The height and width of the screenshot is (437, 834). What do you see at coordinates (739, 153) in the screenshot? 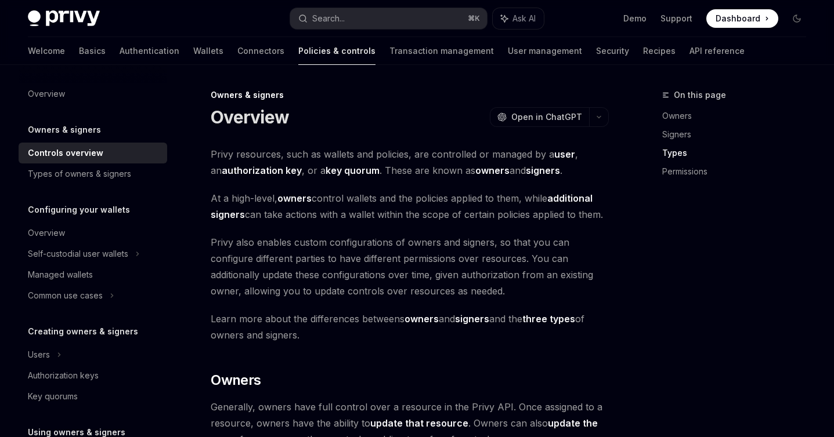
I see `a: Types` at bounding box center [739, 153].